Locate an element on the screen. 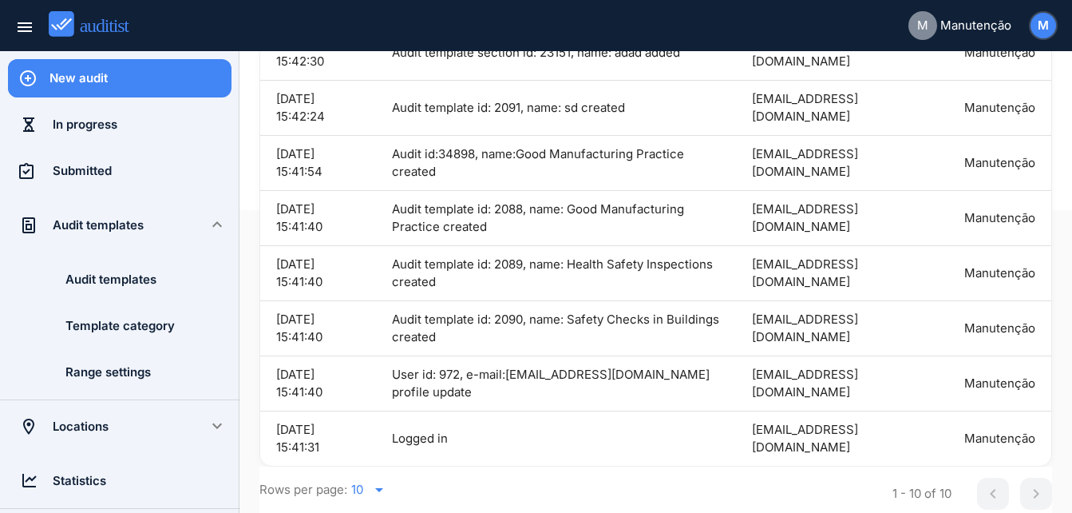 The width and height of the screenshot is (1072, 513). a: Statistics is located at coordinates (120, 481).